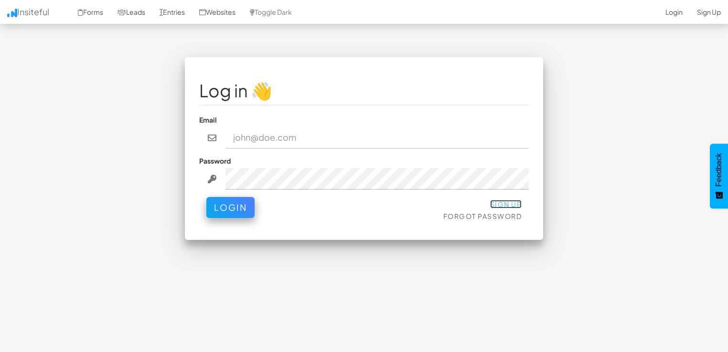 Image resolution: width=728 pixels, height=352 pixels. Describe the element at coordinates (208, 120) in the screenshot. I see `label: Email` at that location.